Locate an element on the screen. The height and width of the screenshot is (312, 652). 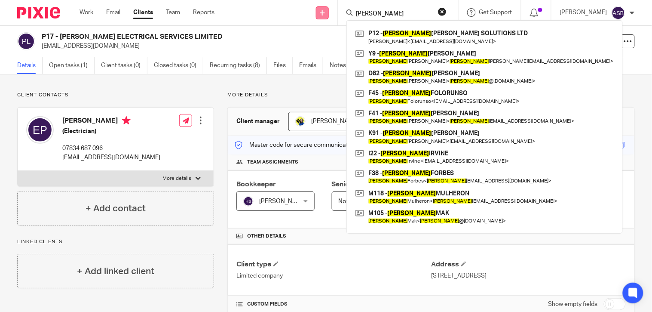
a: Clients is located at coordinates (143, 12).